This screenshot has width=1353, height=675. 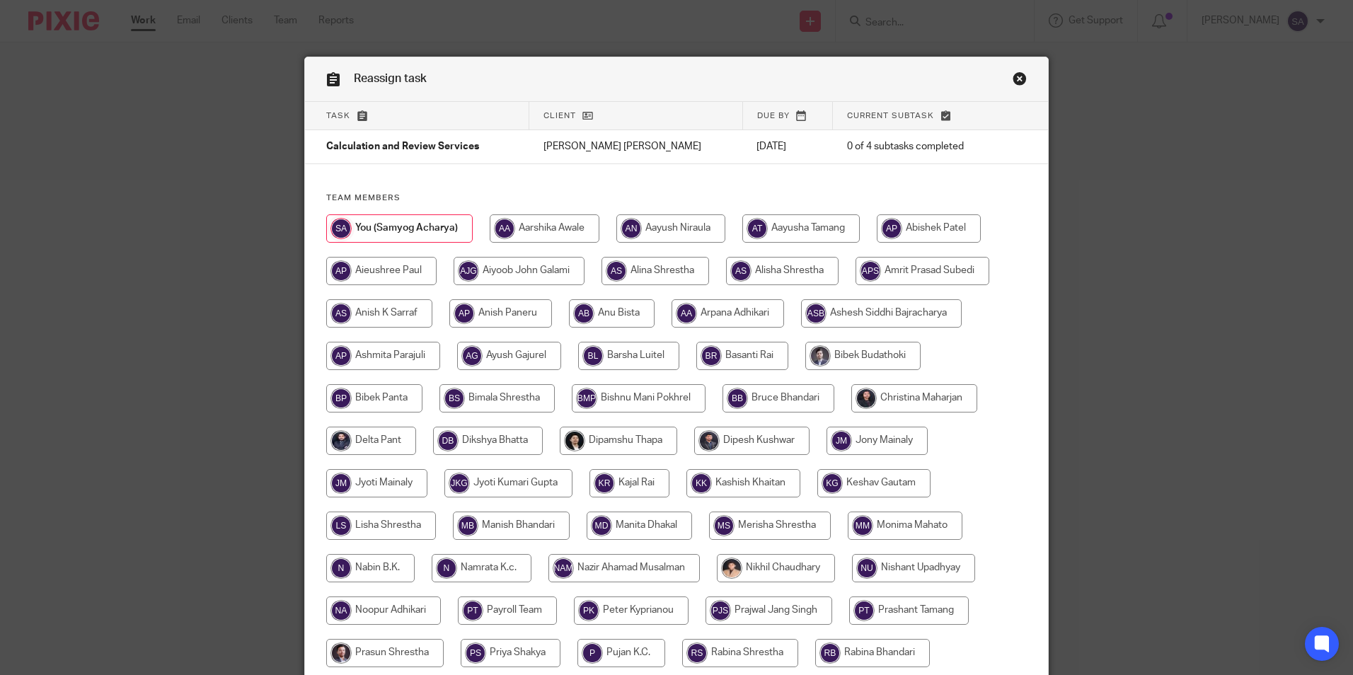 I want to click on span: Client, so click(x=560, y=115).